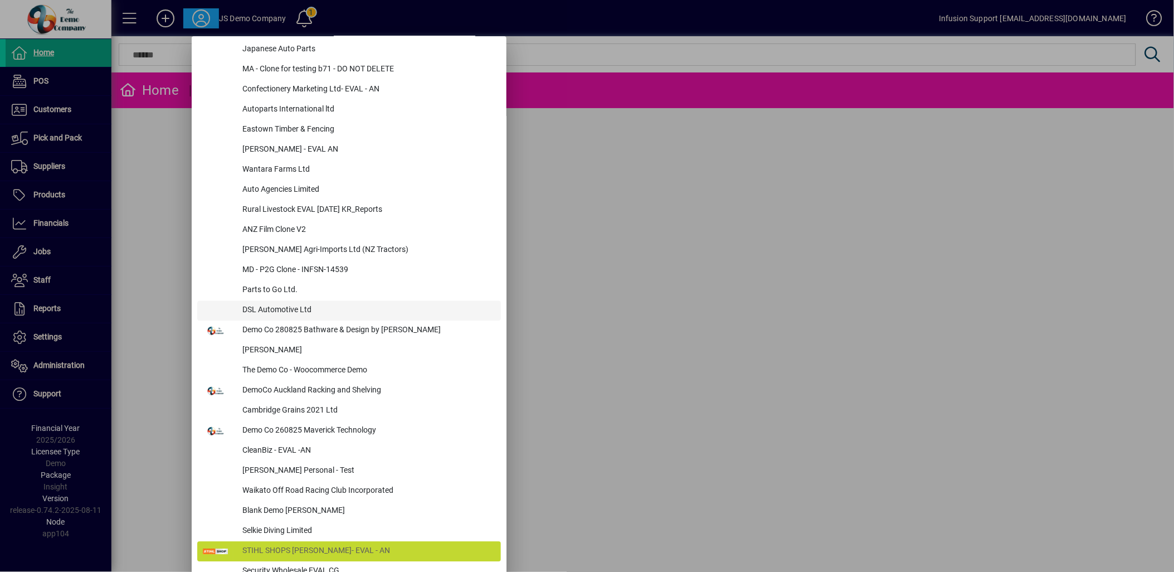 Image resolution: width=1174 pixels, height=572 pixels. Describe the element at coordinates (349, 290) in the screenshot. I see `button: Parts to Go Ltd.` at that location.